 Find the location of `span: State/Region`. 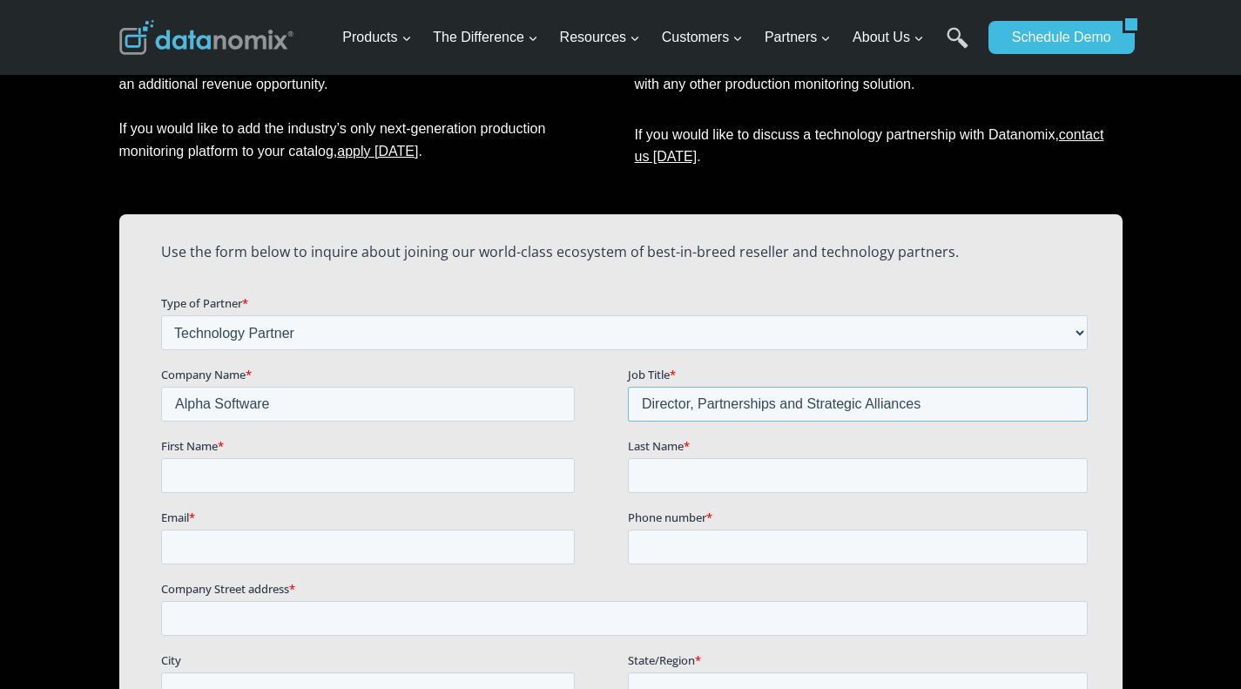

span: State/Region is located at coordinates (500, 432).